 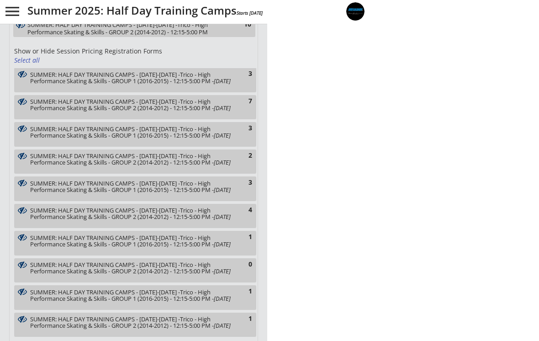 I want to click on div: 7, so click(x=243, y=101).